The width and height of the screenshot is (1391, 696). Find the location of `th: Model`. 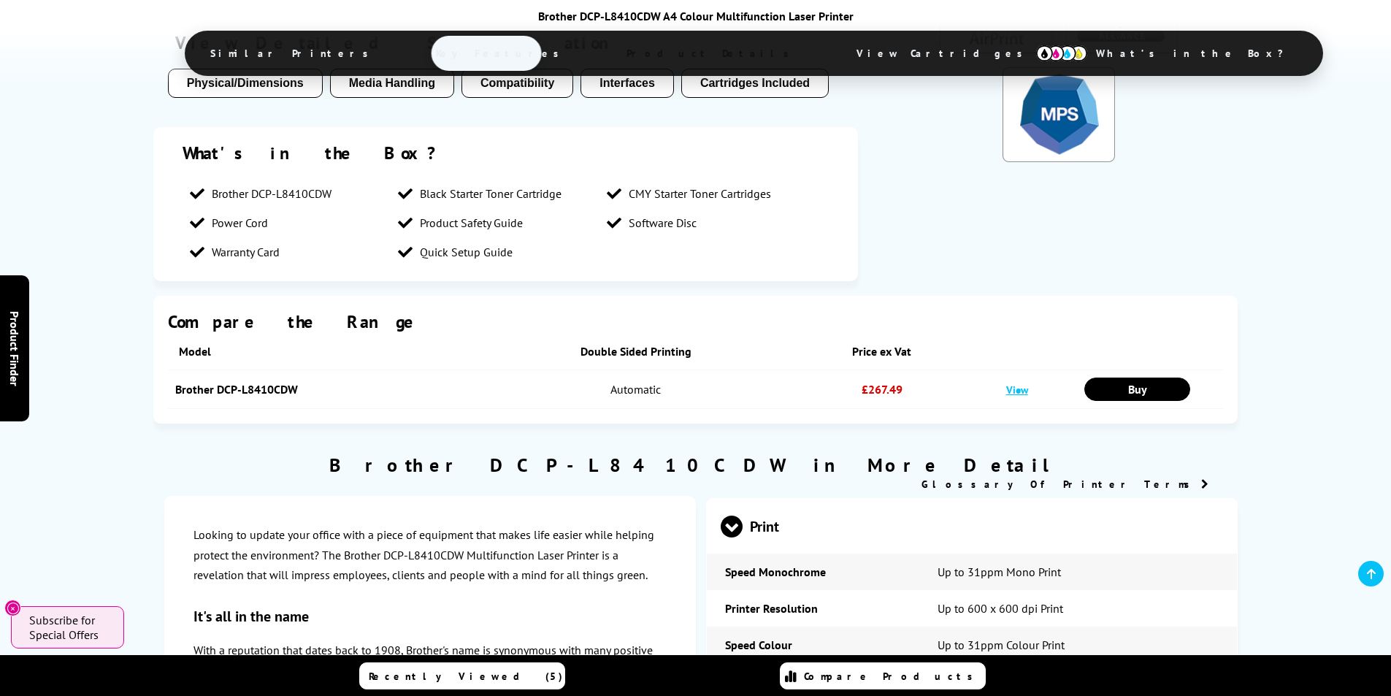

th: Model is located at coordinates (326, 351).